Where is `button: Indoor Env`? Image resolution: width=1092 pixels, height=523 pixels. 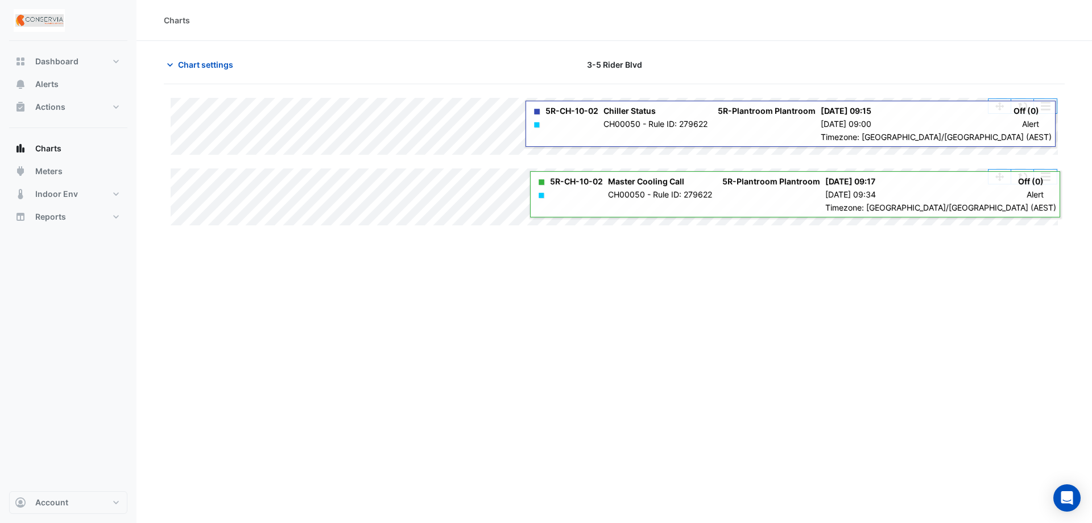 button: Indoor Env is located at coordinates (68, 194).